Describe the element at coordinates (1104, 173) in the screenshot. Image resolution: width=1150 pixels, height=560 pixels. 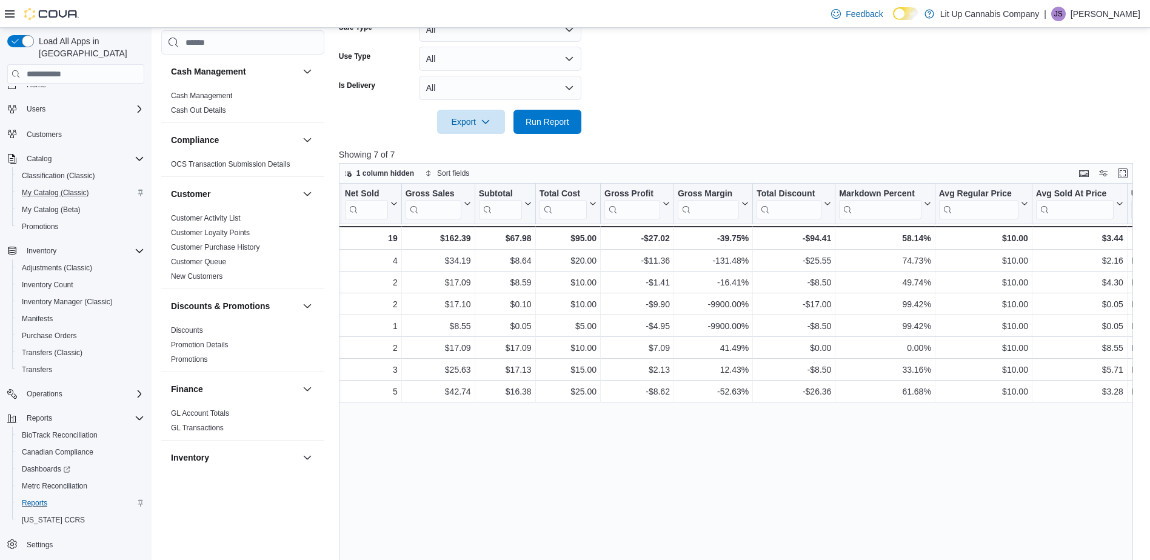
I see `button: Display options` at that location.